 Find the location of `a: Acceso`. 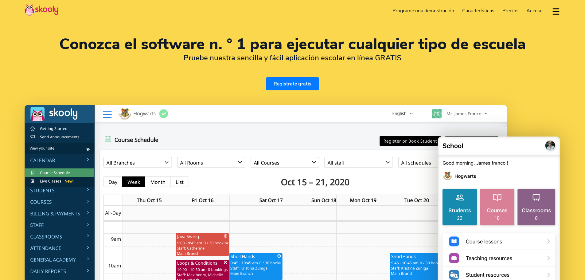

a: Acceso is located at coordinates (535, 11).